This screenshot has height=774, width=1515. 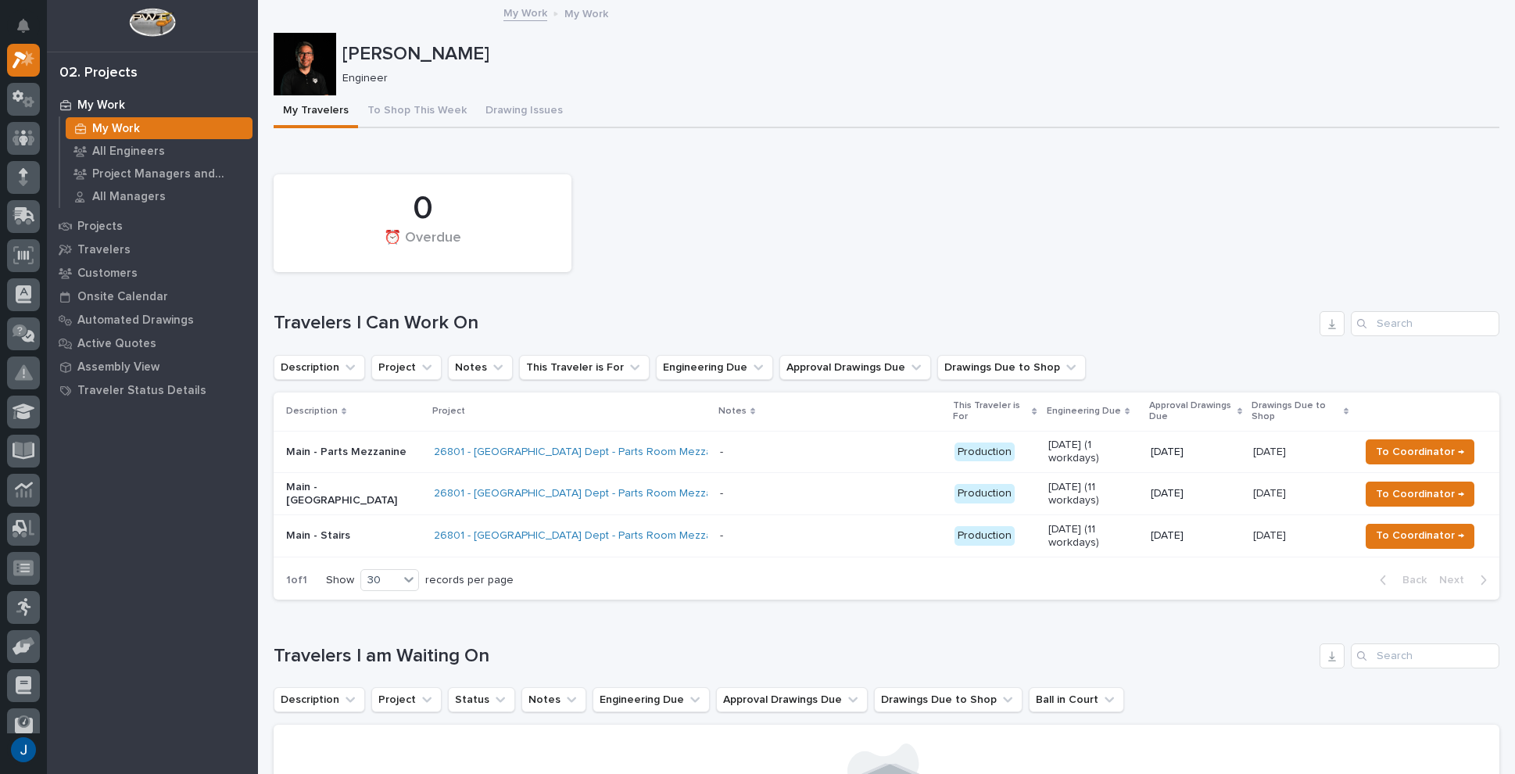 What do you see at coordinates (152, 22) in the screenshot?
I see `img: Workspace Logo` at bounding box center [152, 22].